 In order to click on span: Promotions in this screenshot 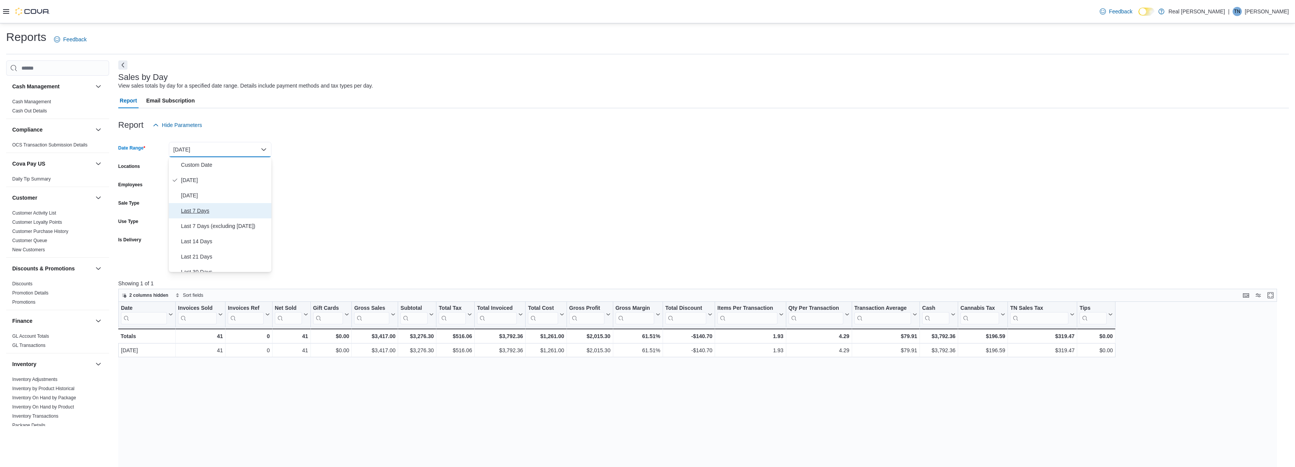, I will do `click(24, 302)`.